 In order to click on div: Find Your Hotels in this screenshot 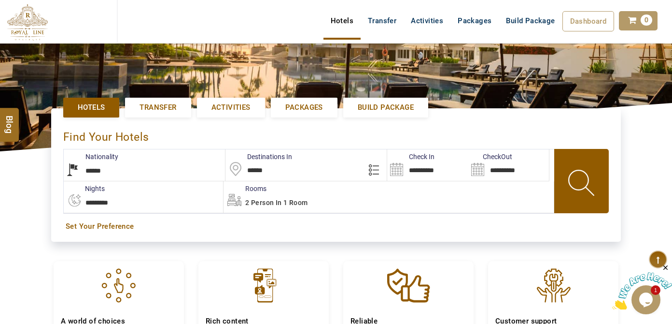, I will do `click(336, 134)`.